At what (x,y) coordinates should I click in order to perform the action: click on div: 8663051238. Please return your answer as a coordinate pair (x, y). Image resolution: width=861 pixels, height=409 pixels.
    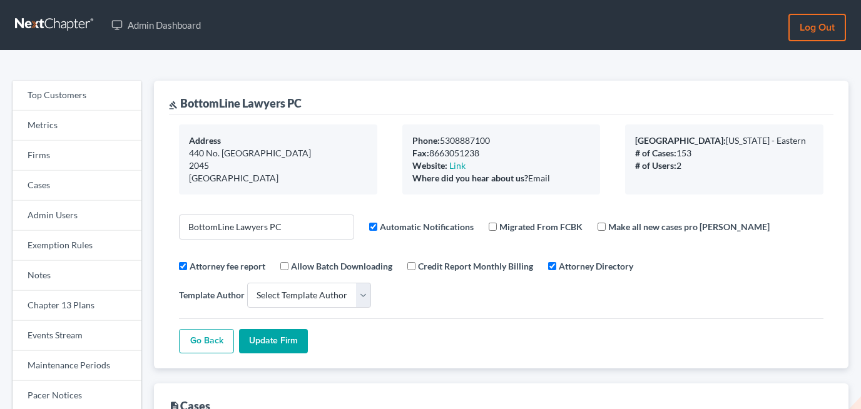
    Looking at the image, I should click on (501, 153).